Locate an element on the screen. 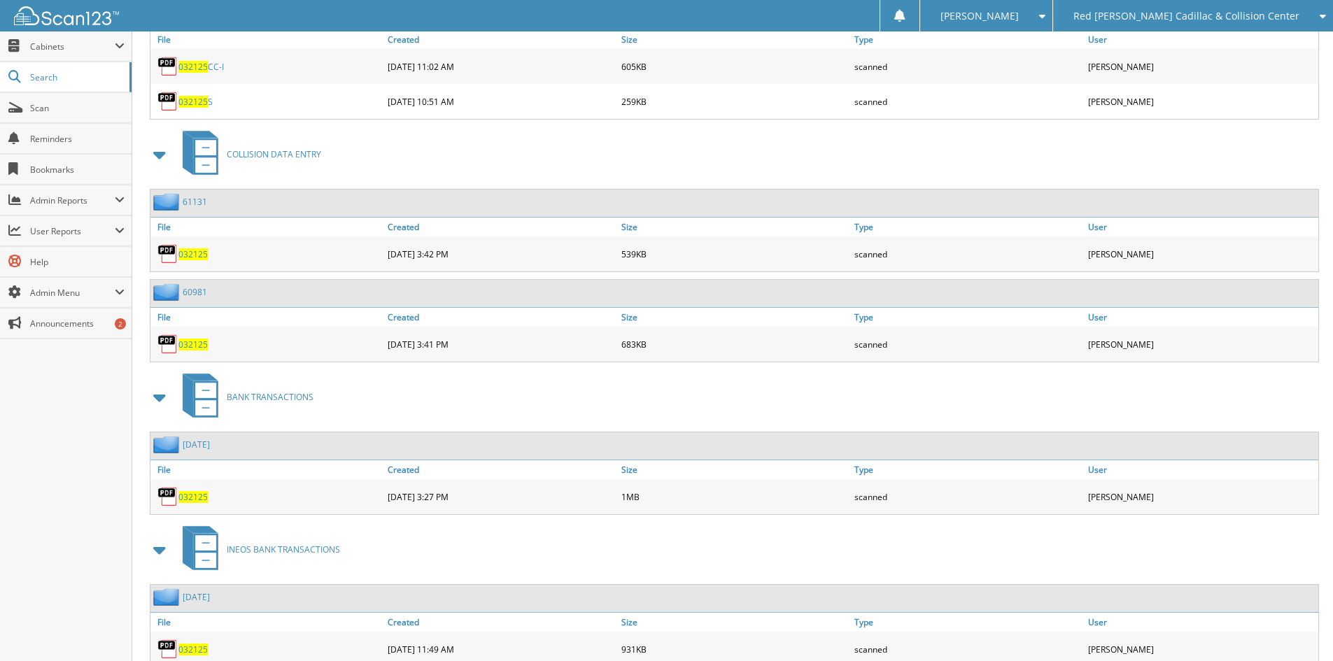 This screenshot has height=661, width=1333. div: Chat Widget is located at coordinates (1298, 628).